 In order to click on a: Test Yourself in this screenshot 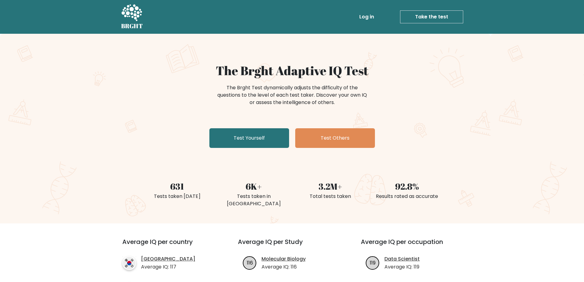, I will do `click(249, 138)`.